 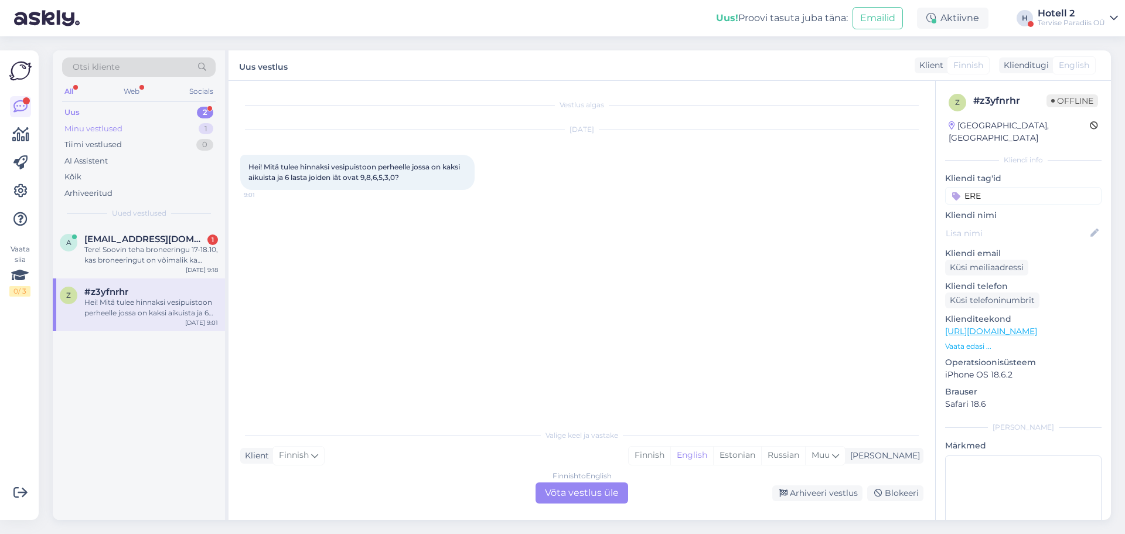 What do you see at coordinates (817, 493) in the screenshot?
I see `div: Arhiveeri vestlus` at bounding box center [817, 493].